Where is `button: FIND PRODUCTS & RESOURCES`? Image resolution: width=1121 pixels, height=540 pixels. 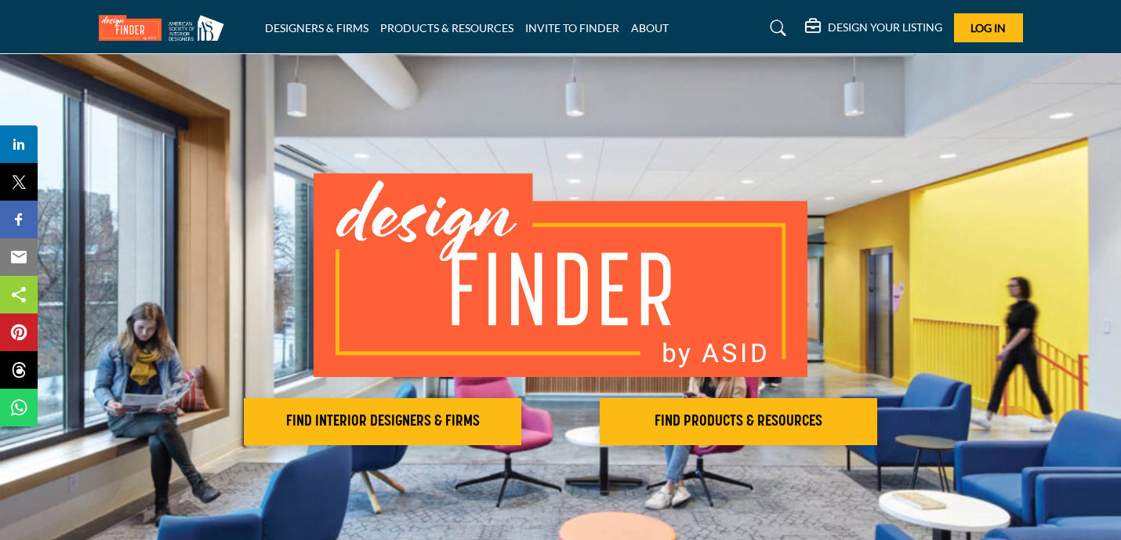
button: FIND PRODUCTS & RESOURCES is located at coordinates (738, 422).